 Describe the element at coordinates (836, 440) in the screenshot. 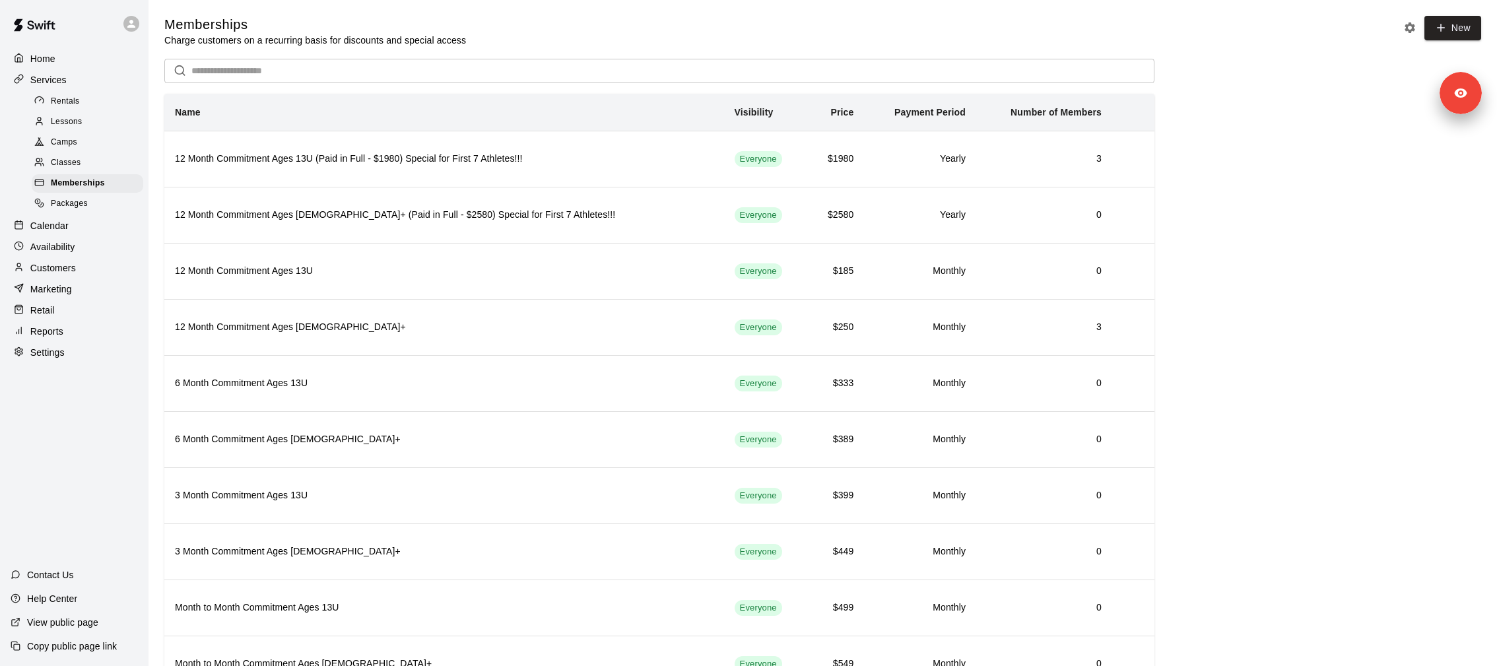

I see `h6: $389` at that location.